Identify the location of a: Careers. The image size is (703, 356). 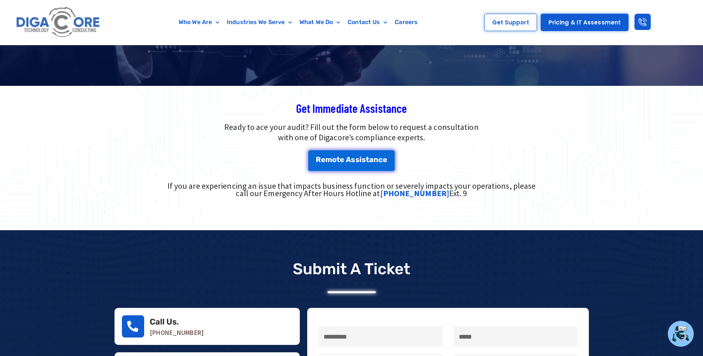
(406, 22).